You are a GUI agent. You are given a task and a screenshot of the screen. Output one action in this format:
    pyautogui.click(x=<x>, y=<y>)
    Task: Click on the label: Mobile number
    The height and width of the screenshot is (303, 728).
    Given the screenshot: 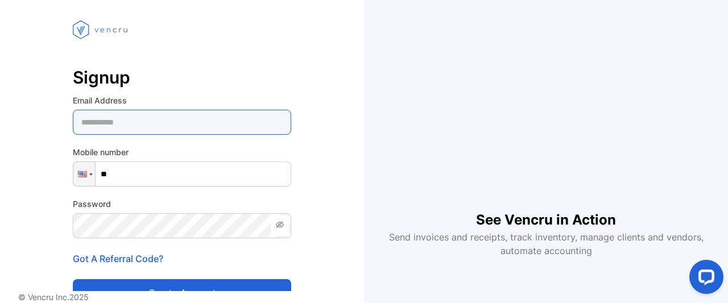 What is the action you would take?
    pyautogui.click(x=182, y=152)
    